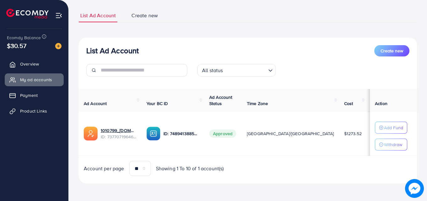 The width and height of the screenshot is (427, 201). I want to click on img: ic-ads-acc.e4c84228.svg, so click(91, 134).